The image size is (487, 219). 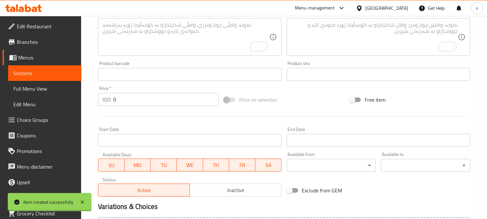 What do you see at coordinates (42, 135) in the screenshot?
I see `a: Coupons` at bounding box center [42, 135].